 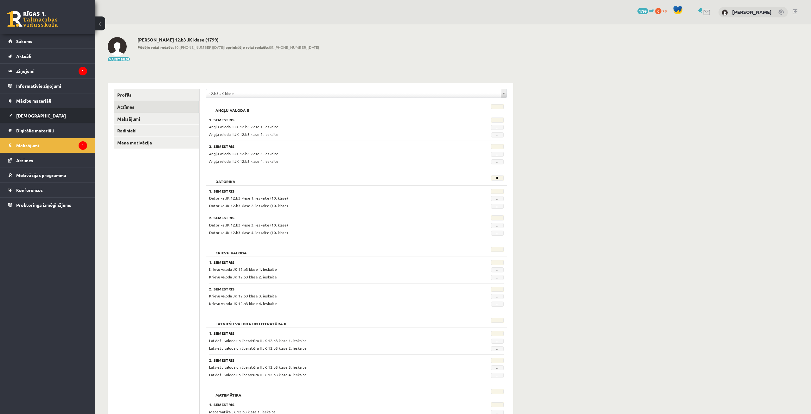 What do you see at coordinates (244, 154) in the screenshot?
I see `span: Angļu valoda II JK 12.b3 klase 3. ieskaite` at bounding box center [244, 154].